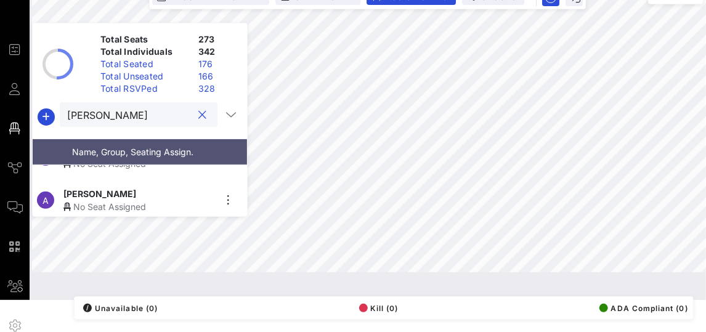 The image size is (706, 332). I want to click on div: Total Unseated, so click(144, 76).